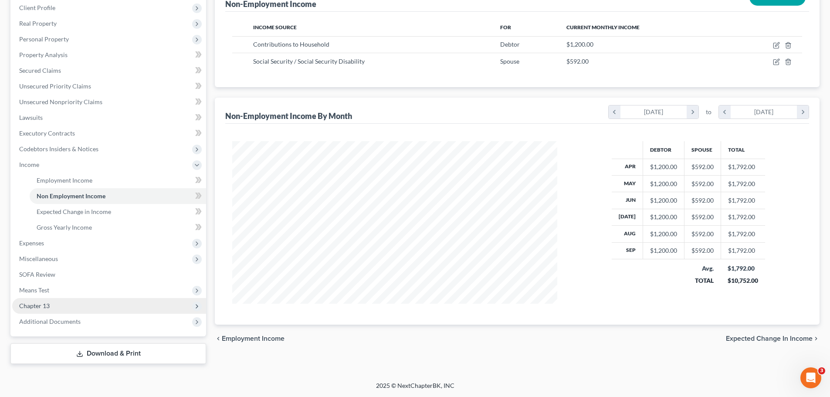 The height and width of the screenshot is (397, 830). I want to click on span: Gross Yearly Income, so click(64, 227).